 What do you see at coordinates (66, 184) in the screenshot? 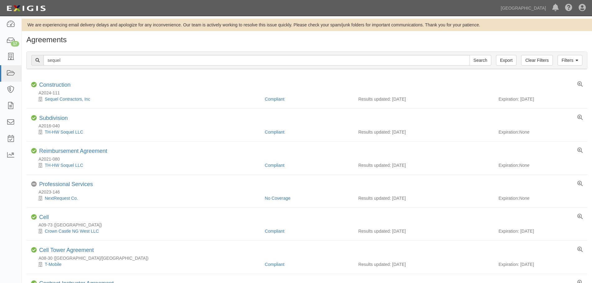
I see `a: Professional Services` at bounding box center [66, 184].